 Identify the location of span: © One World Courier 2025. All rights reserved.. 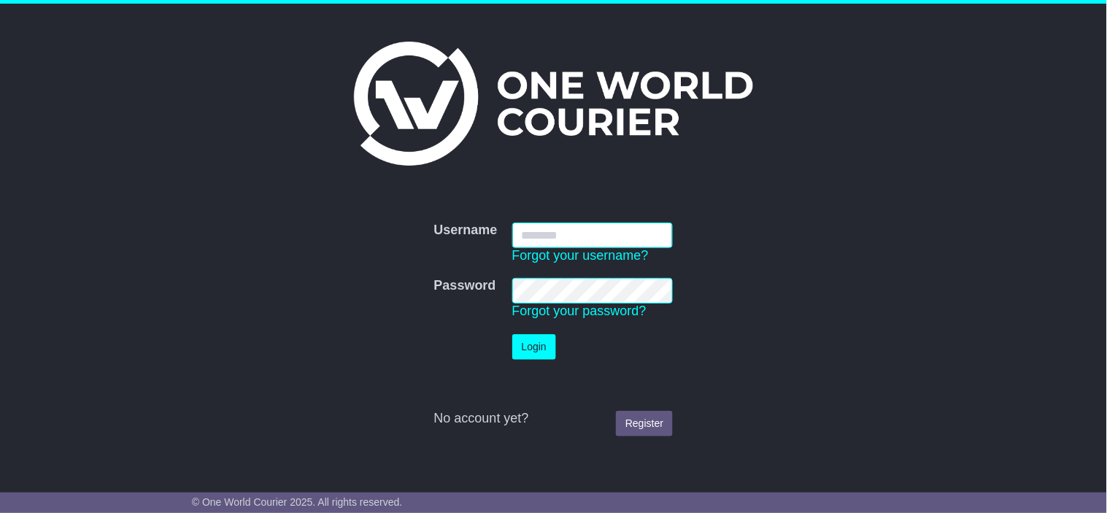
(297, 502).